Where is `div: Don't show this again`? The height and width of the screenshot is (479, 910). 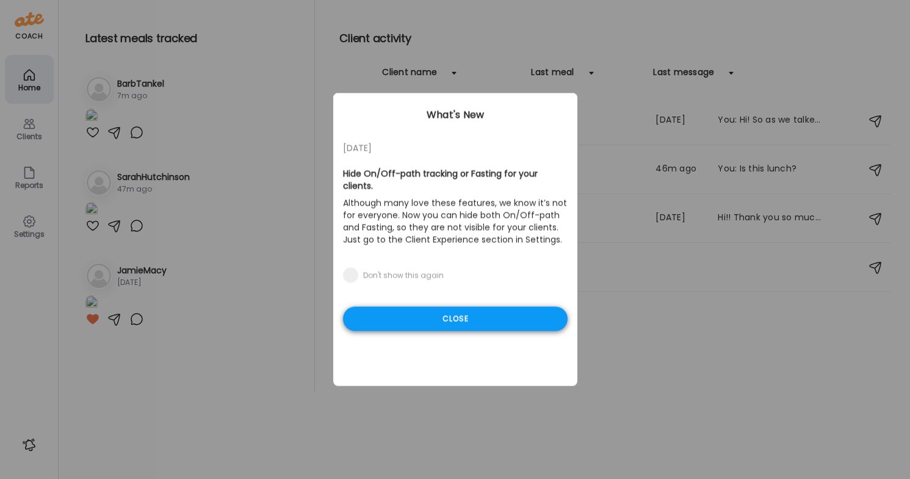
div: Don't show this again is located at coordinates (404, 276).